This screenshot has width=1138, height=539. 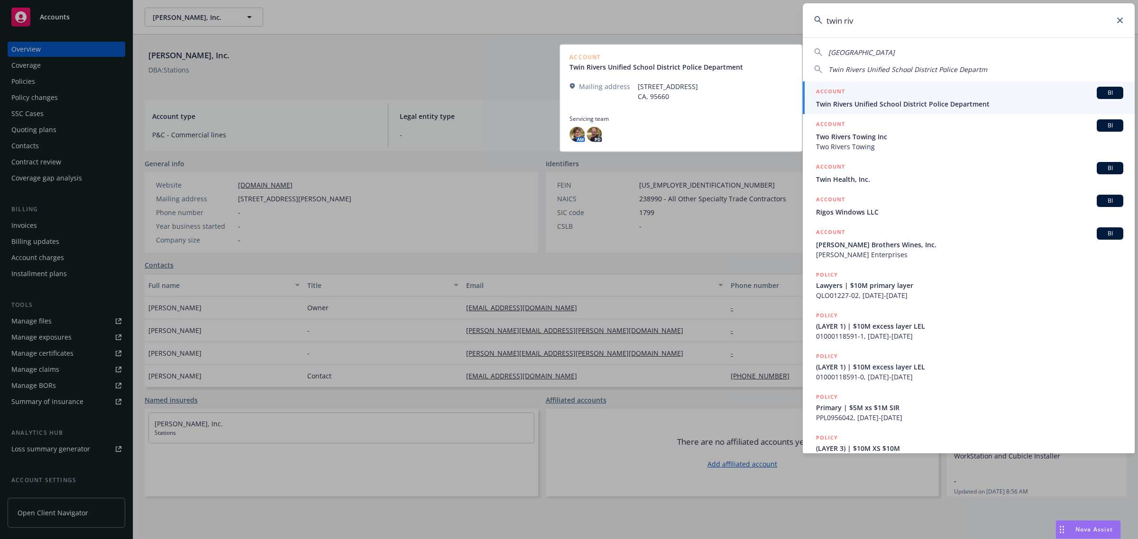 I want to click on span: Twin Health, Inc., so click(x=969, y=179).